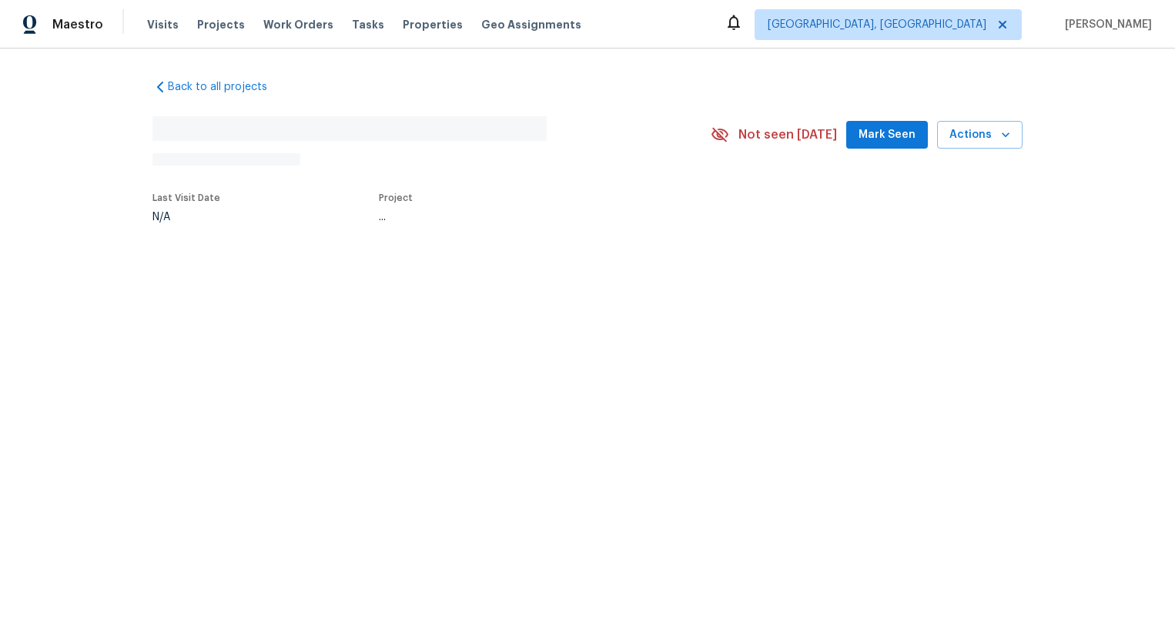  Describe the element at coordinates (163, 25) in the screenshot. I see `span: Visits` at that location.